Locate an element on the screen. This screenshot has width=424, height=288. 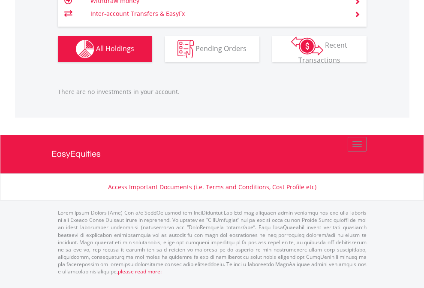
button: Recent Transactions is located at coordinates (320, 49).